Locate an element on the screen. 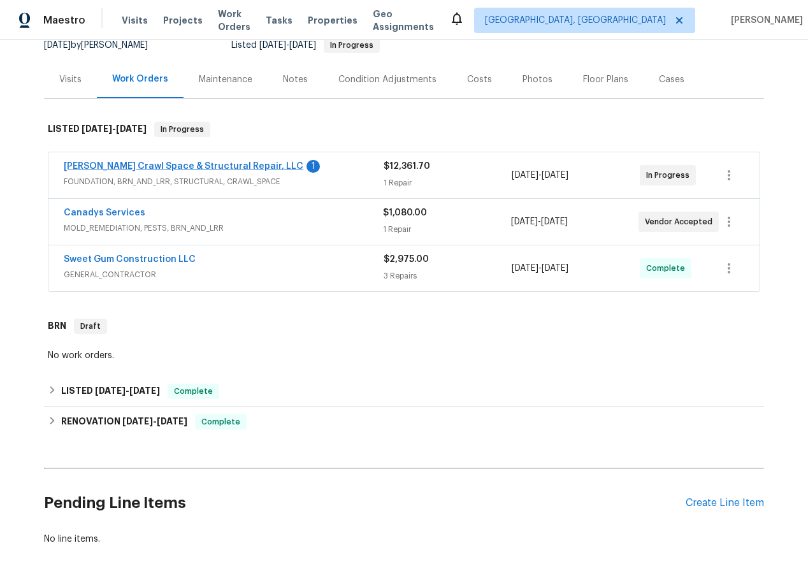 The image size is (808, 564). span: Vendor Accepted is located at coordinates (681, 222).